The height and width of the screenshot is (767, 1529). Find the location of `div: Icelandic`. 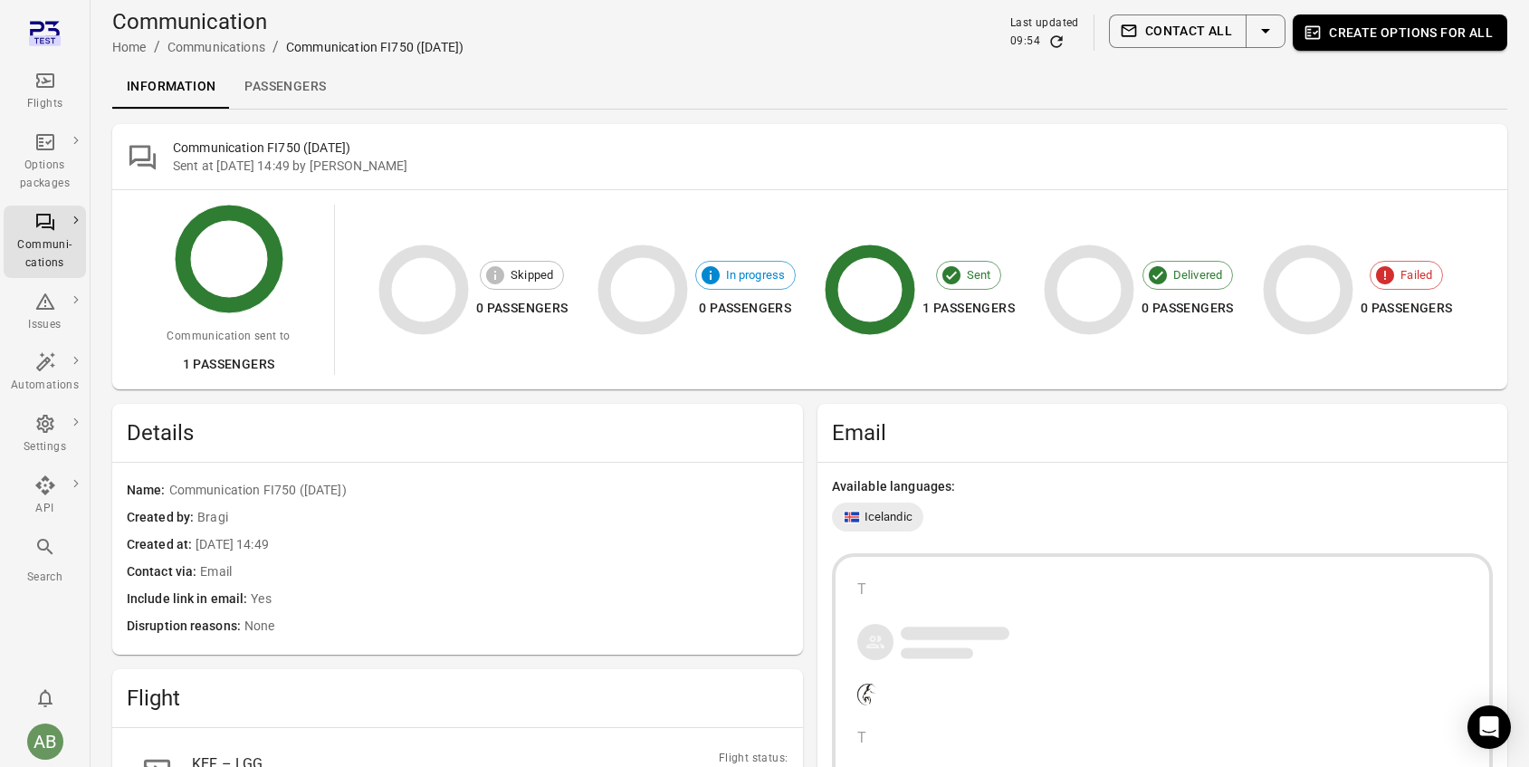

div: Icelandic is located at coordinates (877, 517).